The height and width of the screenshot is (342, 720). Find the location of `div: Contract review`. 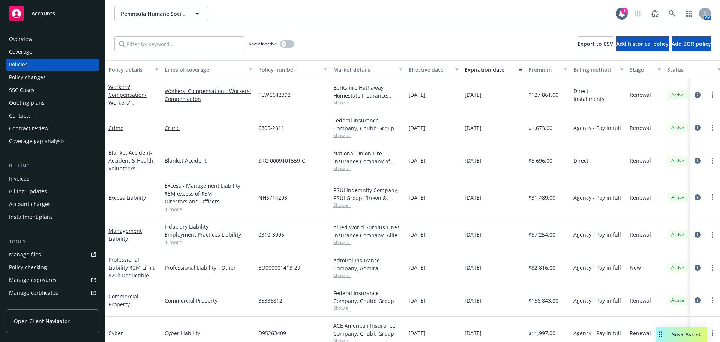

div: Contract review is located at coordinates (28, 128).